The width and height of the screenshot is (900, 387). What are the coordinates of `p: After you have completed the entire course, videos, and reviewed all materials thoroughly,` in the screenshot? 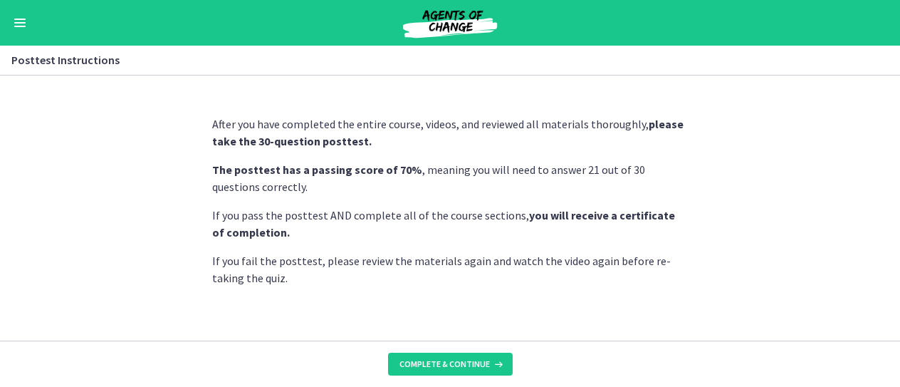 It's located at (450, 132).